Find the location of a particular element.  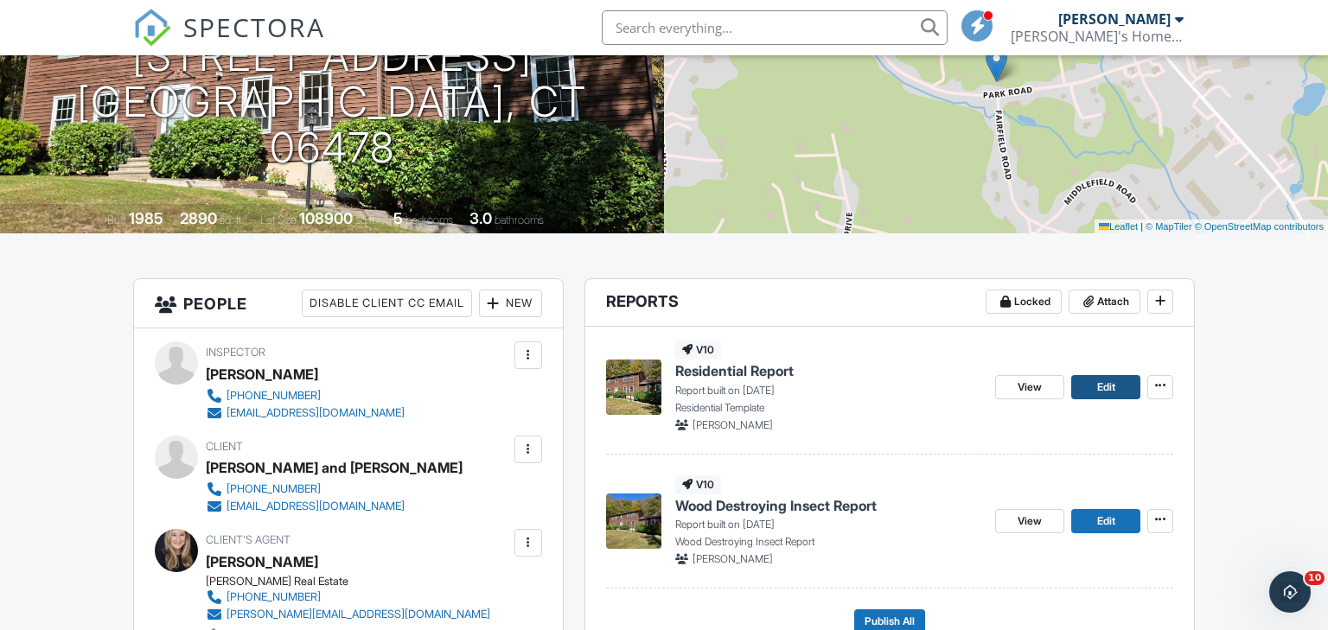

div: 108900 is located at coordinates (326, 218).